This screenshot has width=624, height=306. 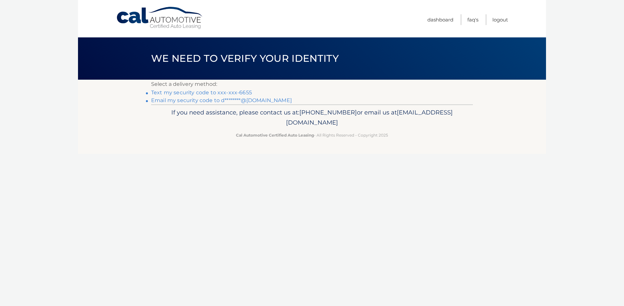 What do you see at coordinates (312, 118) in the screenshot?
I see `p: If you need assistance, please contact us at: or email us at` at bounding box center [312, 118].